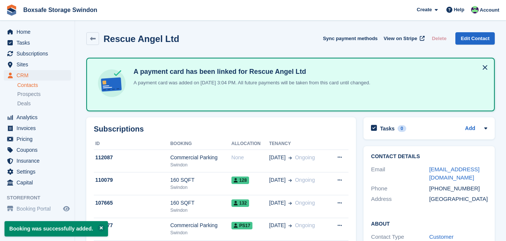 Image resolution: width=506 pixels, height=241 pixels. Describe the element at coordinates (132, 180) in the screenshot. I see `div: 110079` at that location.